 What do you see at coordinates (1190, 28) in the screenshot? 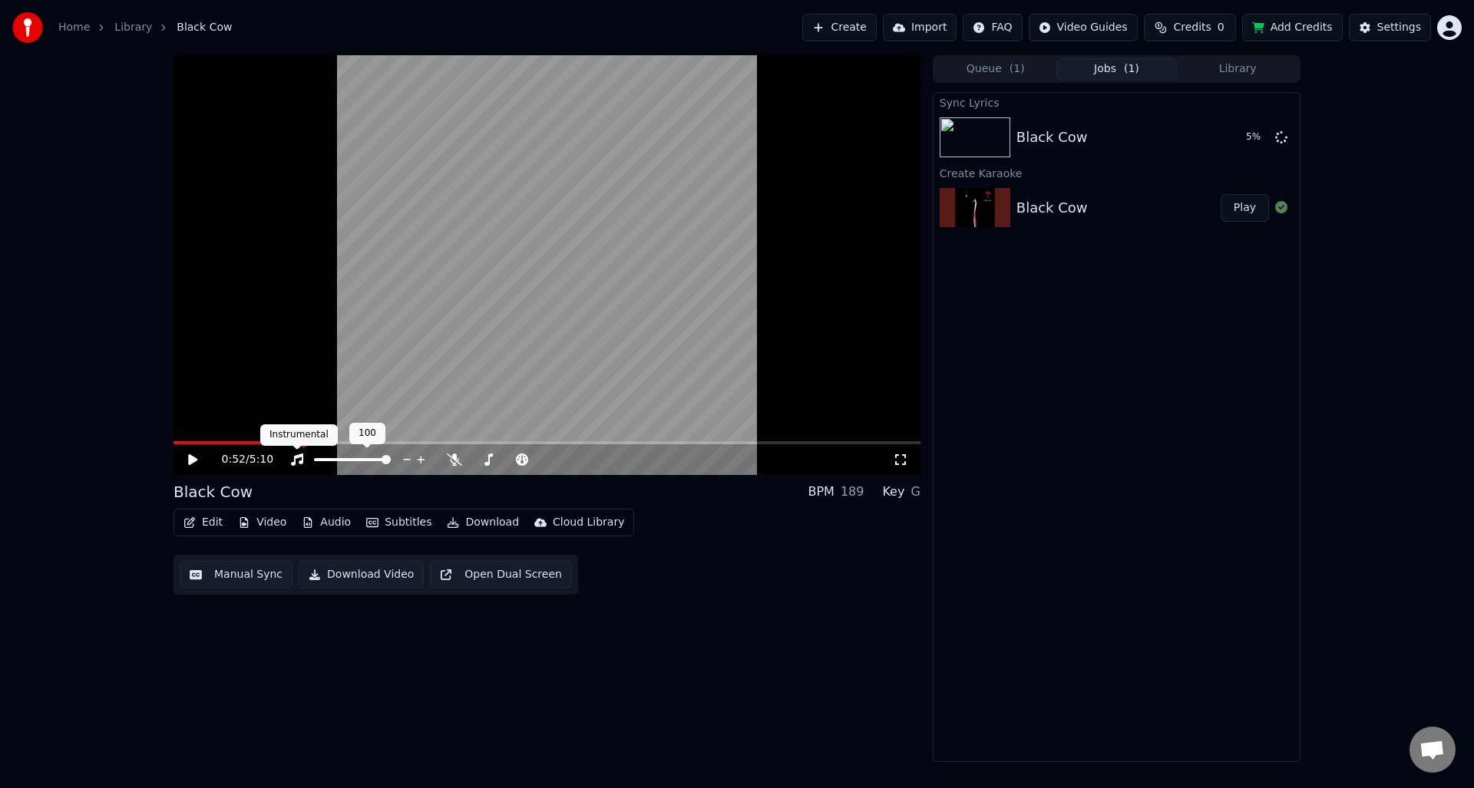
I see `button: Credits0` at bounding box center [1190, 28].